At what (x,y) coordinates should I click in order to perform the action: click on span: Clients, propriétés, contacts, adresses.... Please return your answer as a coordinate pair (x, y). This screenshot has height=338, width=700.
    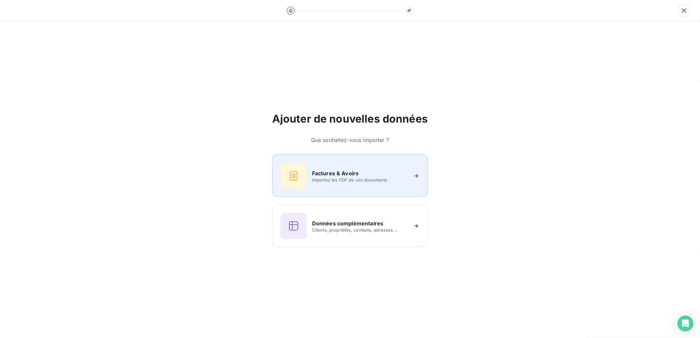
    Looking at the image, I should click on (360, 230).